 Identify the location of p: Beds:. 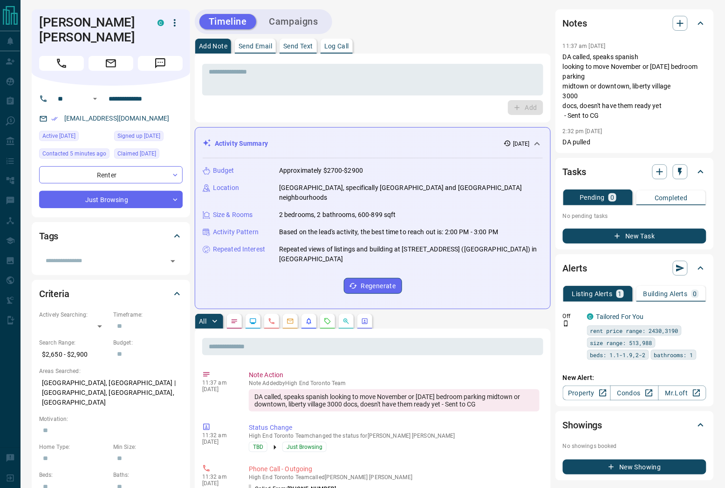
(74, 475).